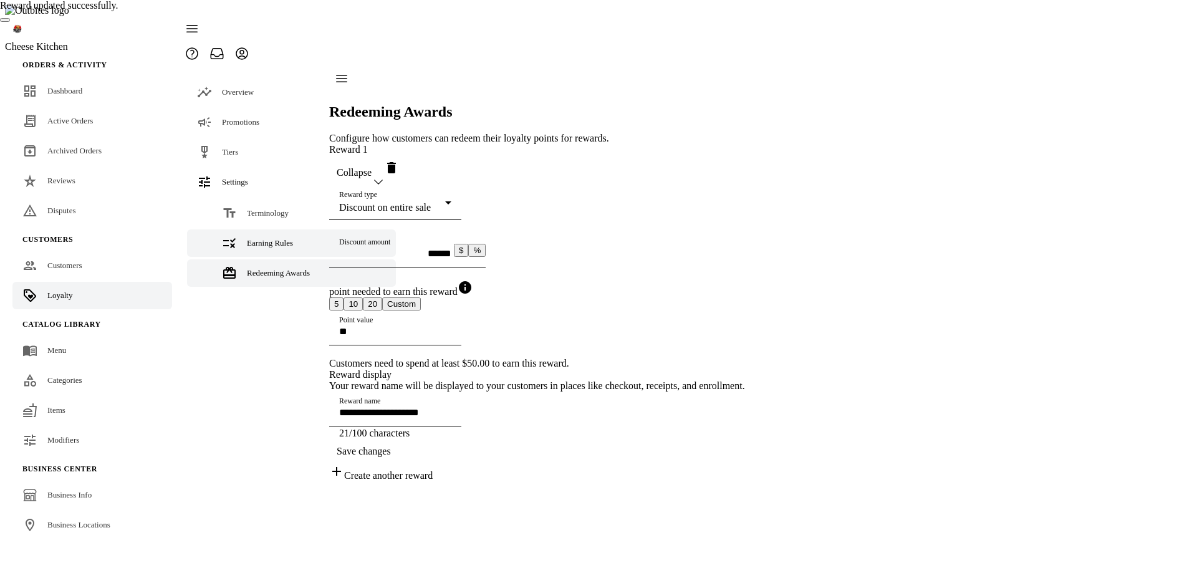  Describe the element at coordinates (62, 324) in the screenshot. I see `span: Catalog Library` at that location.